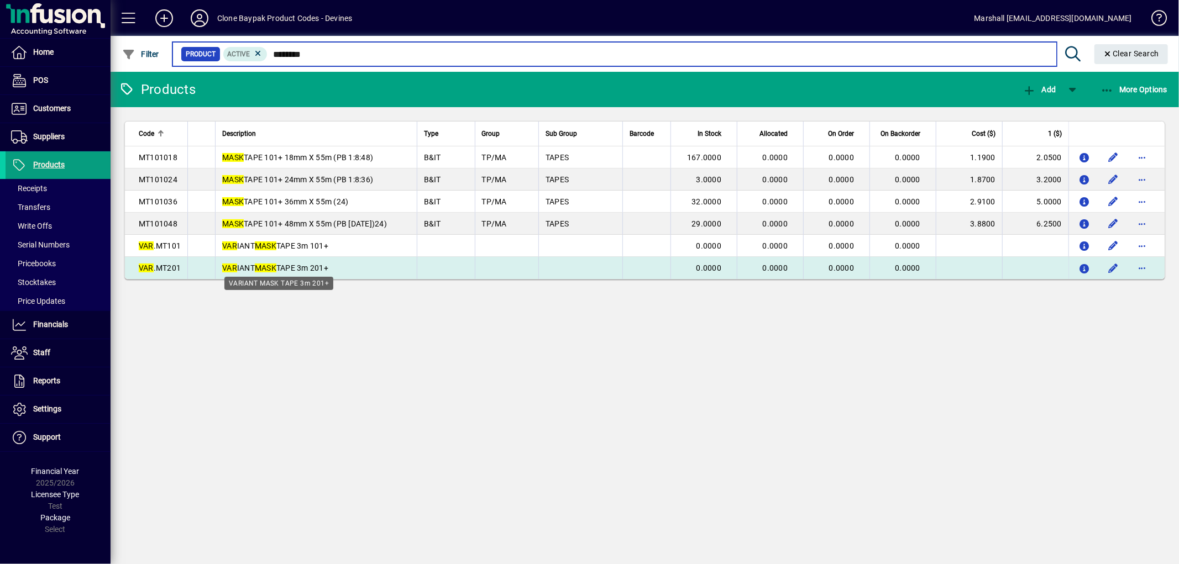  I want to click on span: 3.0000, so click(709, 180).